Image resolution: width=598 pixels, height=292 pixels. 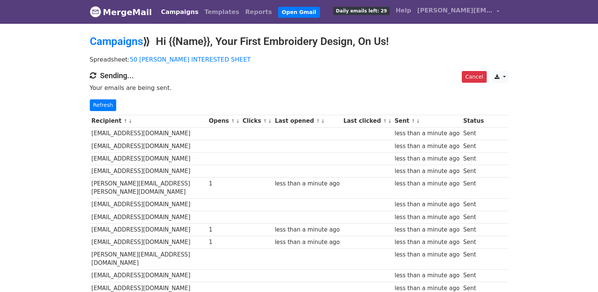 What do you see at coordinates (299, 41) in the screenshot?
I see `h2: ⟫ Hi {{Name}}, Your First Embroidery Design, On Us!` at bounding box center [299, 41].